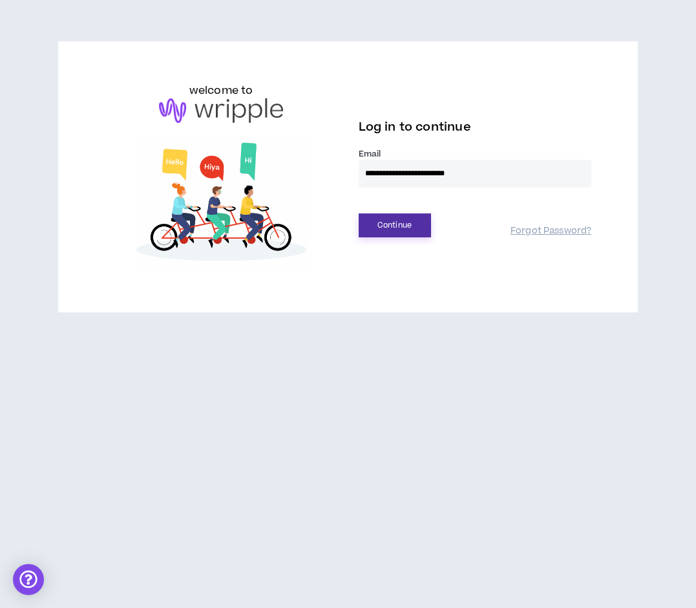 Image resolution: width=696 pixels, height=608 pixels. I want to click on div: Open Intercom Messenger, so click(28, 579).